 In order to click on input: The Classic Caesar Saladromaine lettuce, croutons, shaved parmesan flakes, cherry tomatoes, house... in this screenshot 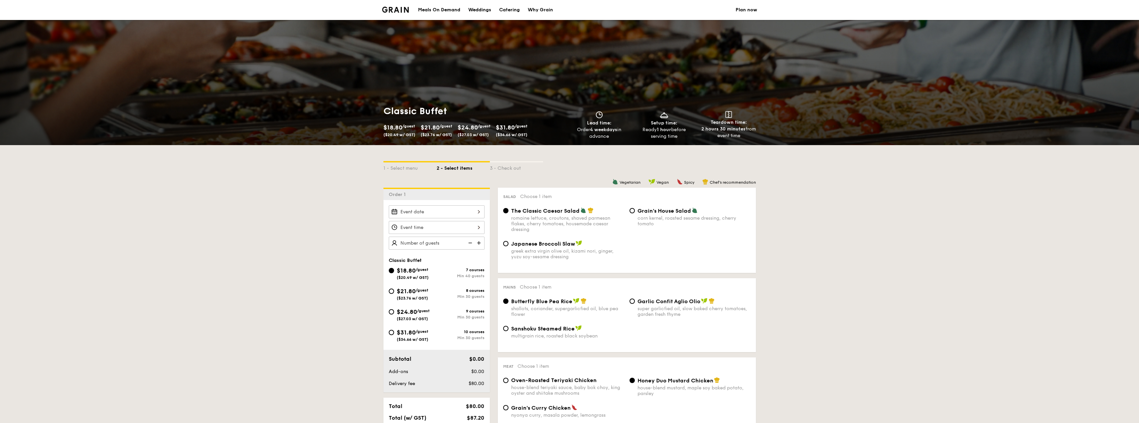, I will do `click(506, 211)`.